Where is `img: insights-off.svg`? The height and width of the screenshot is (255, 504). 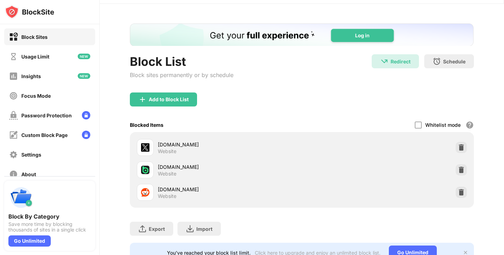
img: insights-off.svg is located at coordinates (13, 76).